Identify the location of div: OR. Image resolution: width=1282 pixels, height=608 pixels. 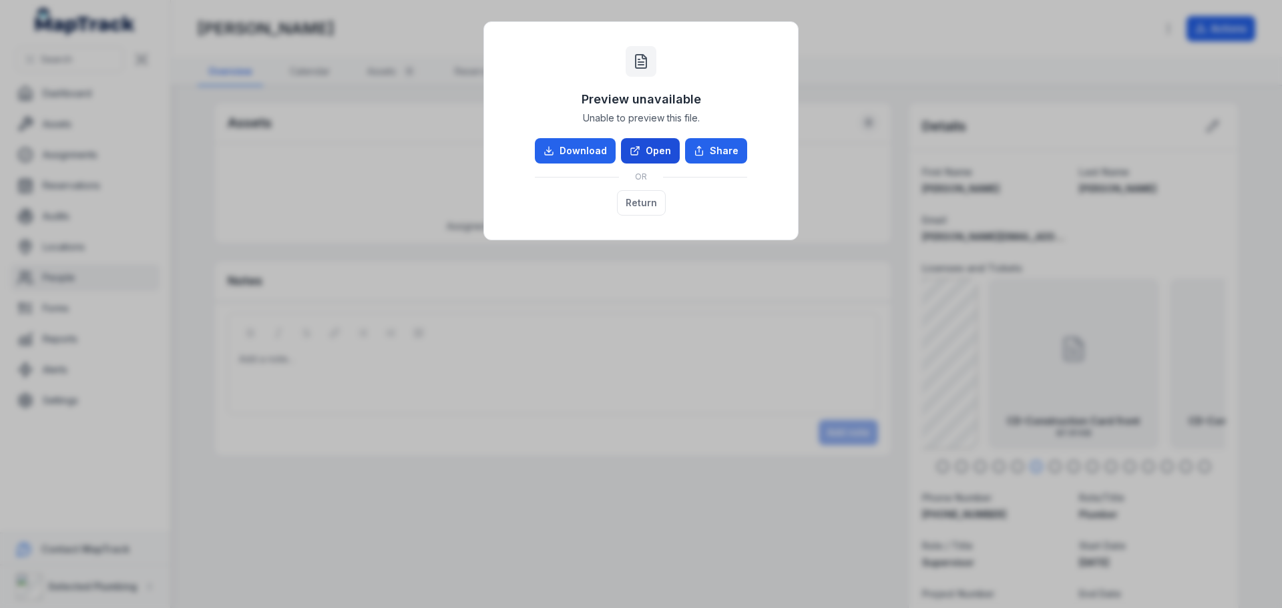
(641, 177).